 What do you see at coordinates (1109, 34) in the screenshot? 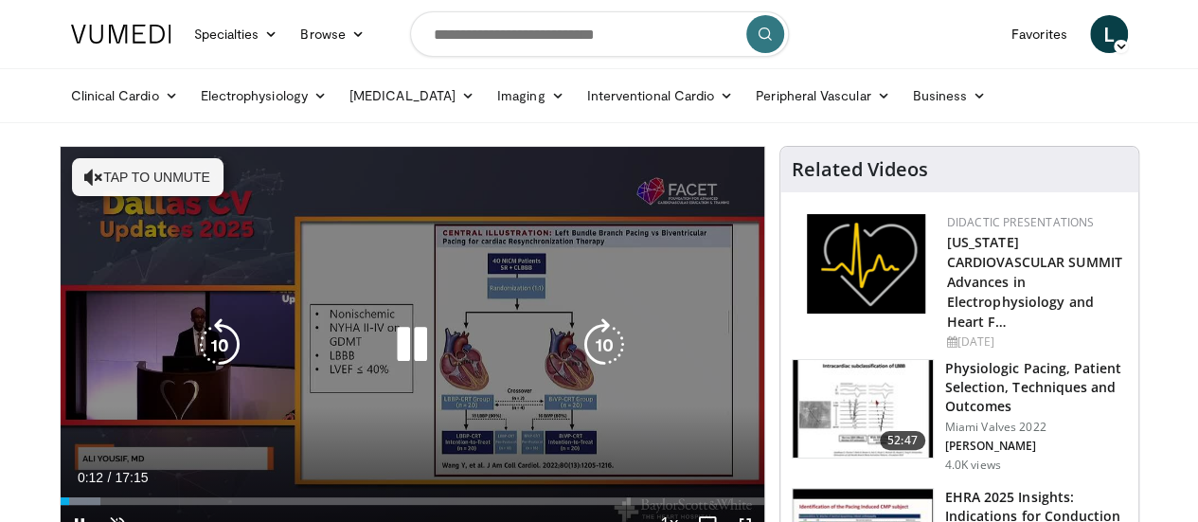
I see `a: L` at bounding box center [1109, 34].